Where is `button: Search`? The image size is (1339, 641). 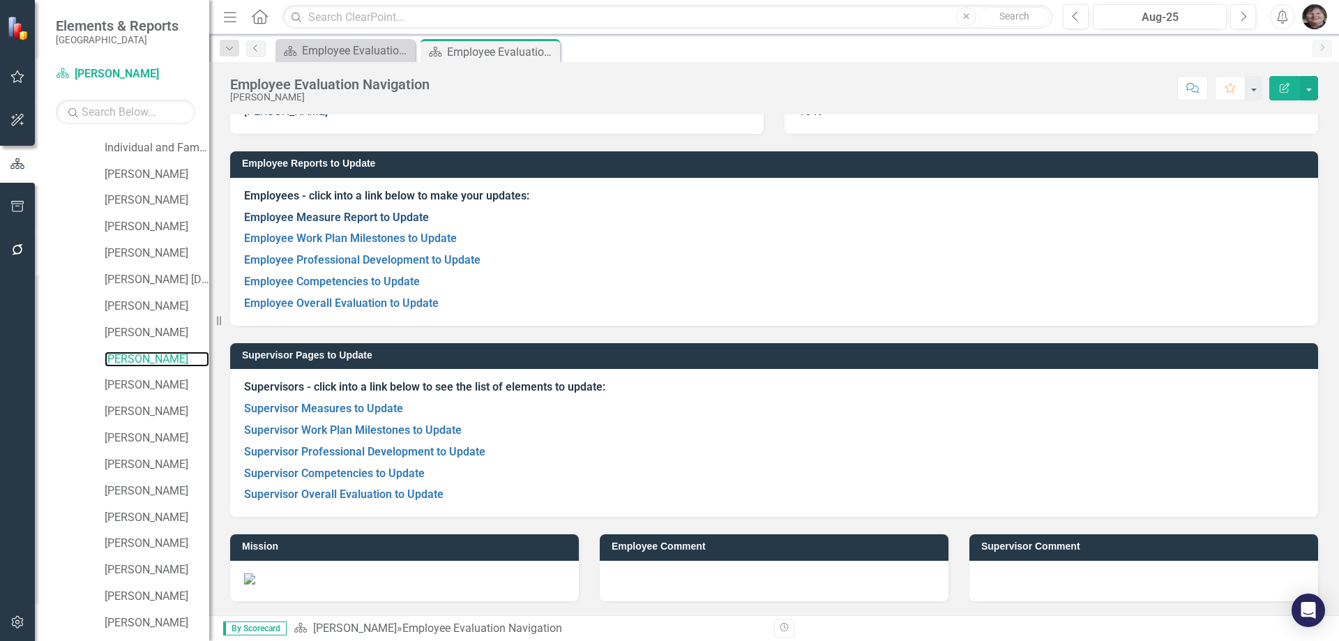
button: Search is located at coordinates (1014, 17).